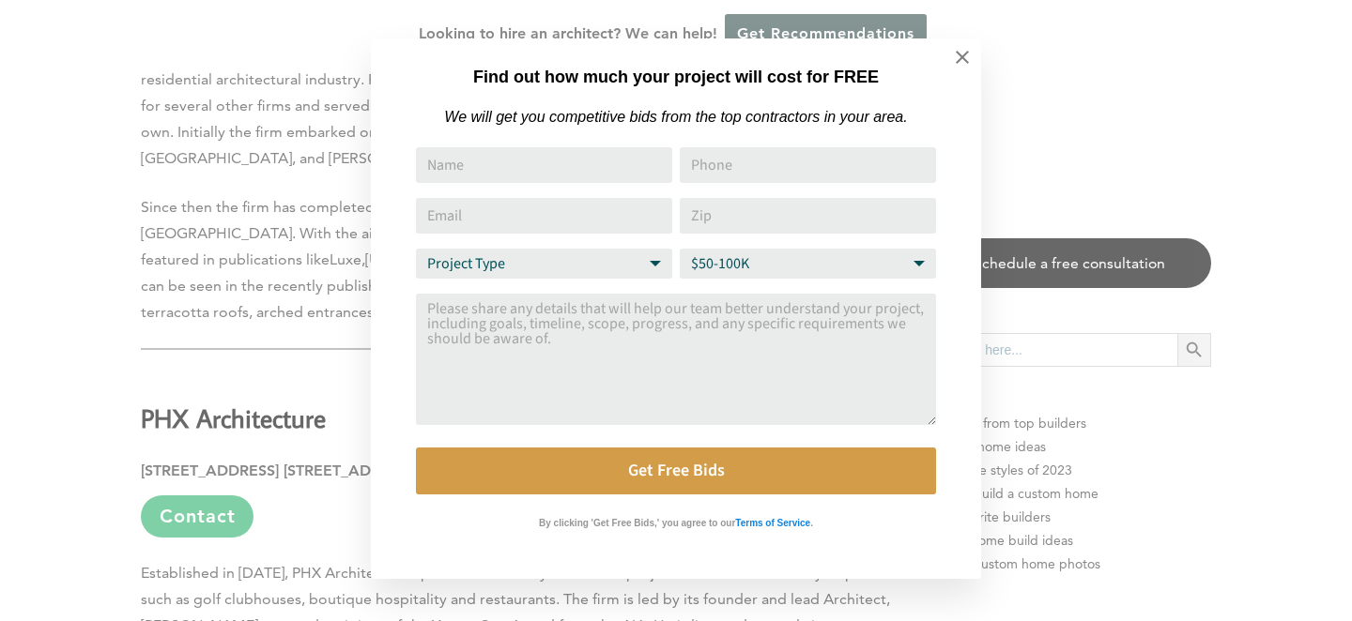 This screenshot has width=1352, height=621. Describe the element at coordinates (543, 216) in the screenshot. I see `input: Email Address` at that location.